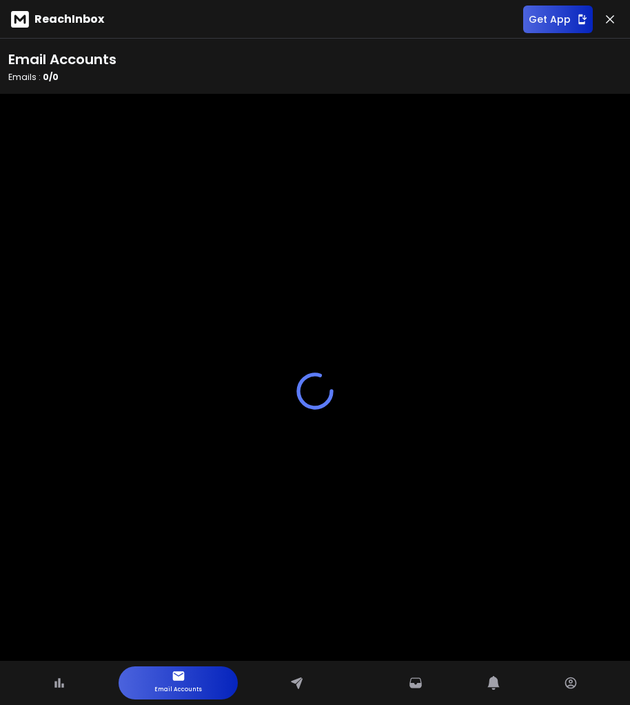 Image resolution: width=630 pixels, height=705 pixels. What do you see at coordinates (178, 690) in the screenshot?
I see `p: Email Accounts` at bounding box center [178, 690].